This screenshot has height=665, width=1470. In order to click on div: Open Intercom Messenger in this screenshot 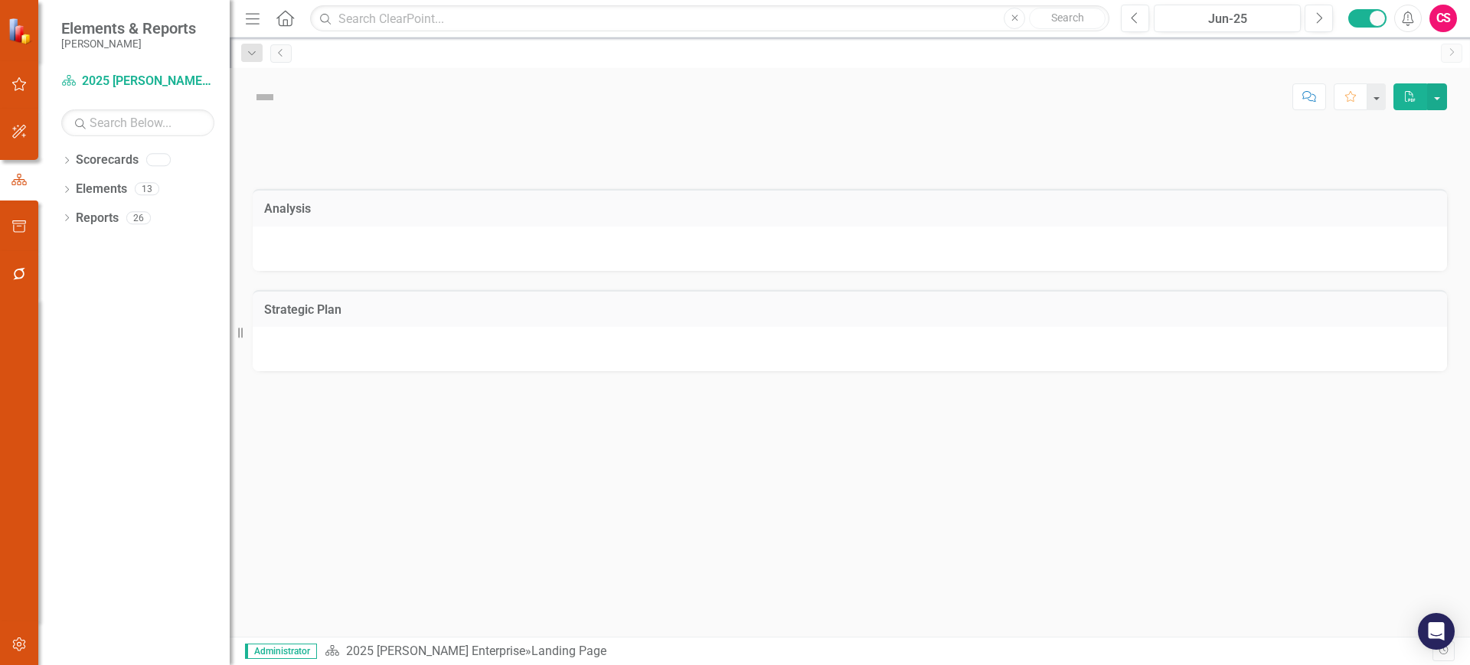, I will do `click(1436, 631)`.